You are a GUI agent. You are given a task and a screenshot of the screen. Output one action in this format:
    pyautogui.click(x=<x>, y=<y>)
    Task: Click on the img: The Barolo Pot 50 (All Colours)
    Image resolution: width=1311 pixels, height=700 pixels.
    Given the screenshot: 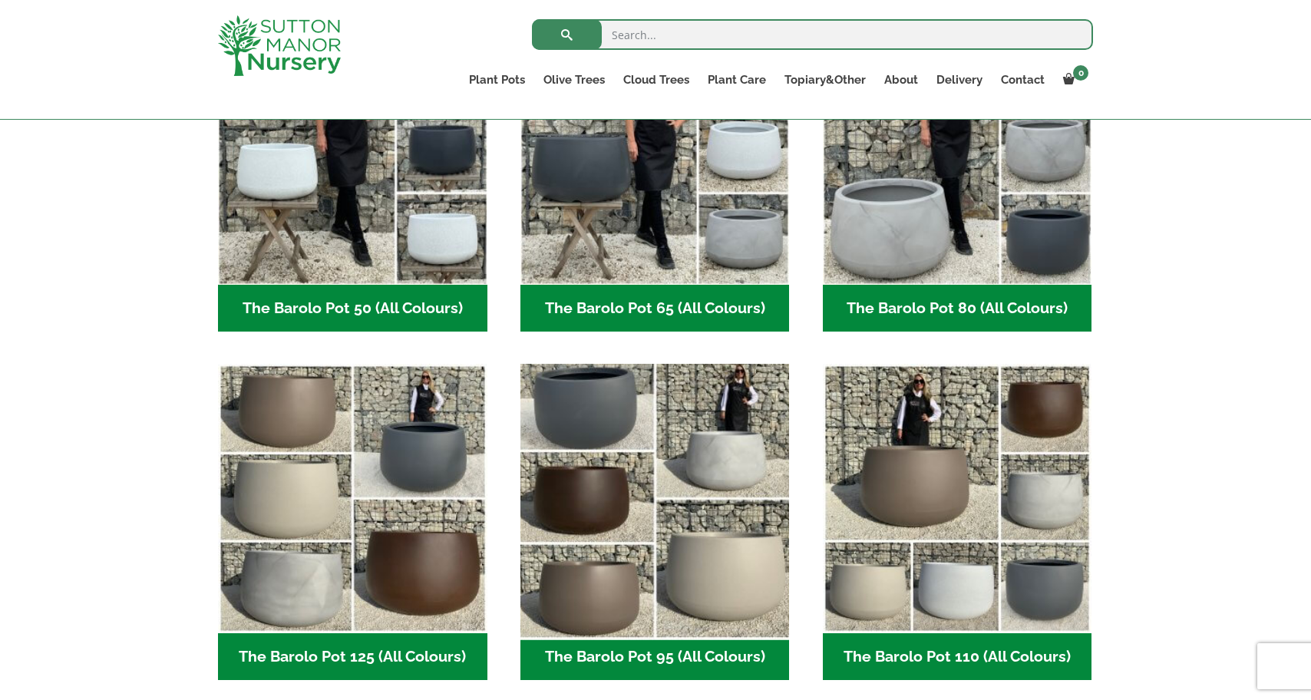 What is the action you would take?
    pyautogui.click(x=352, y=150)
    